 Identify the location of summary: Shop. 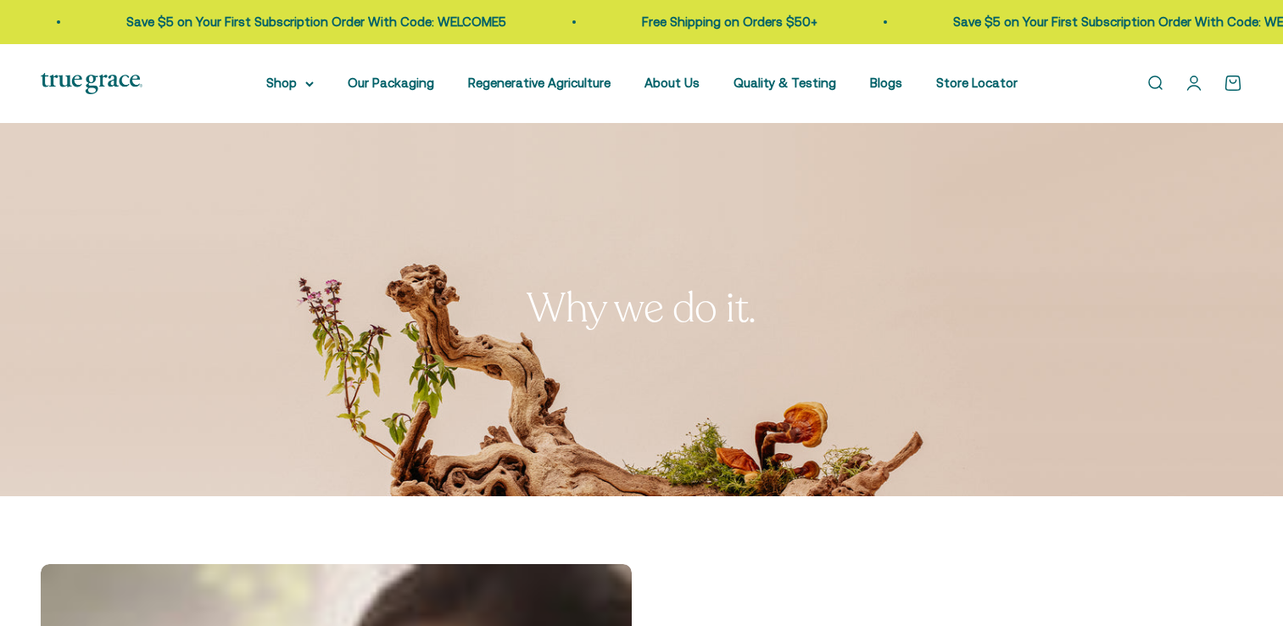
(290, 83).